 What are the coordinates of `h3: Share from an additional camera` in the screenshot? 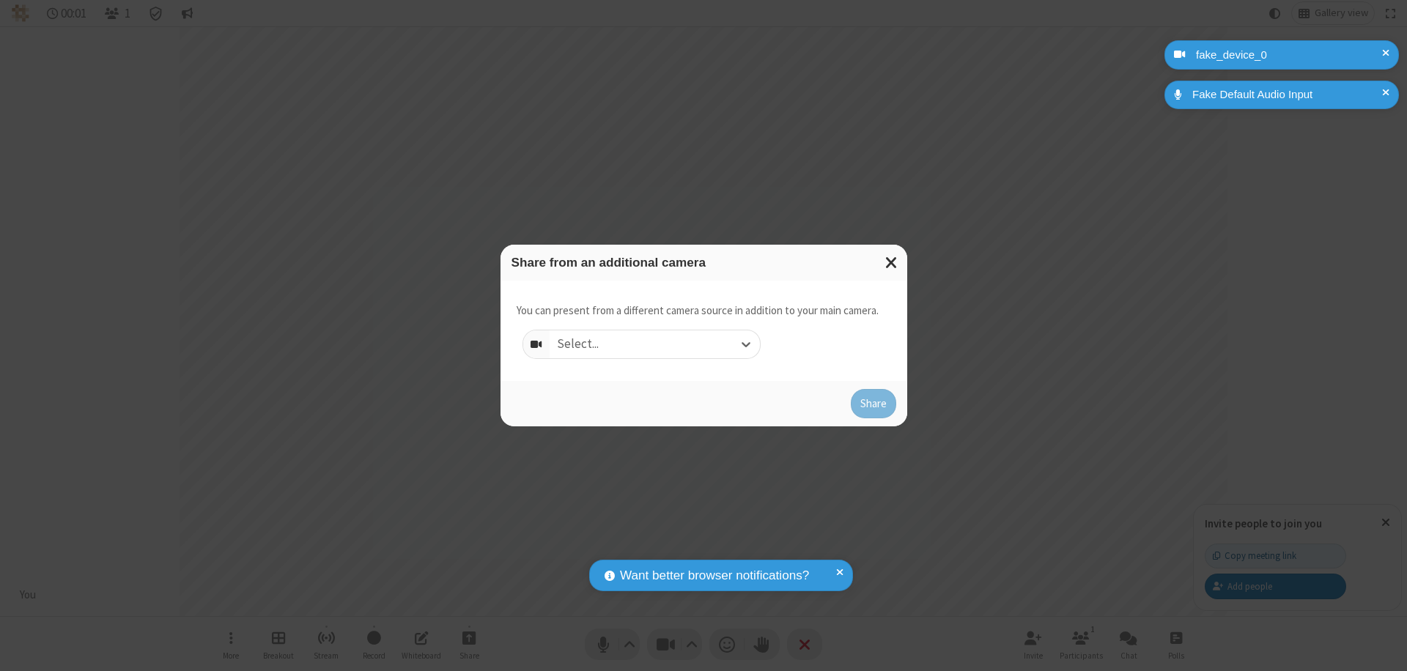 It's located at (703, 262).